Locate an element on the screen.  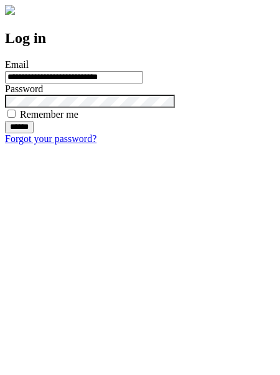
a: Forgot your password? is located at coordinates (50, 138).